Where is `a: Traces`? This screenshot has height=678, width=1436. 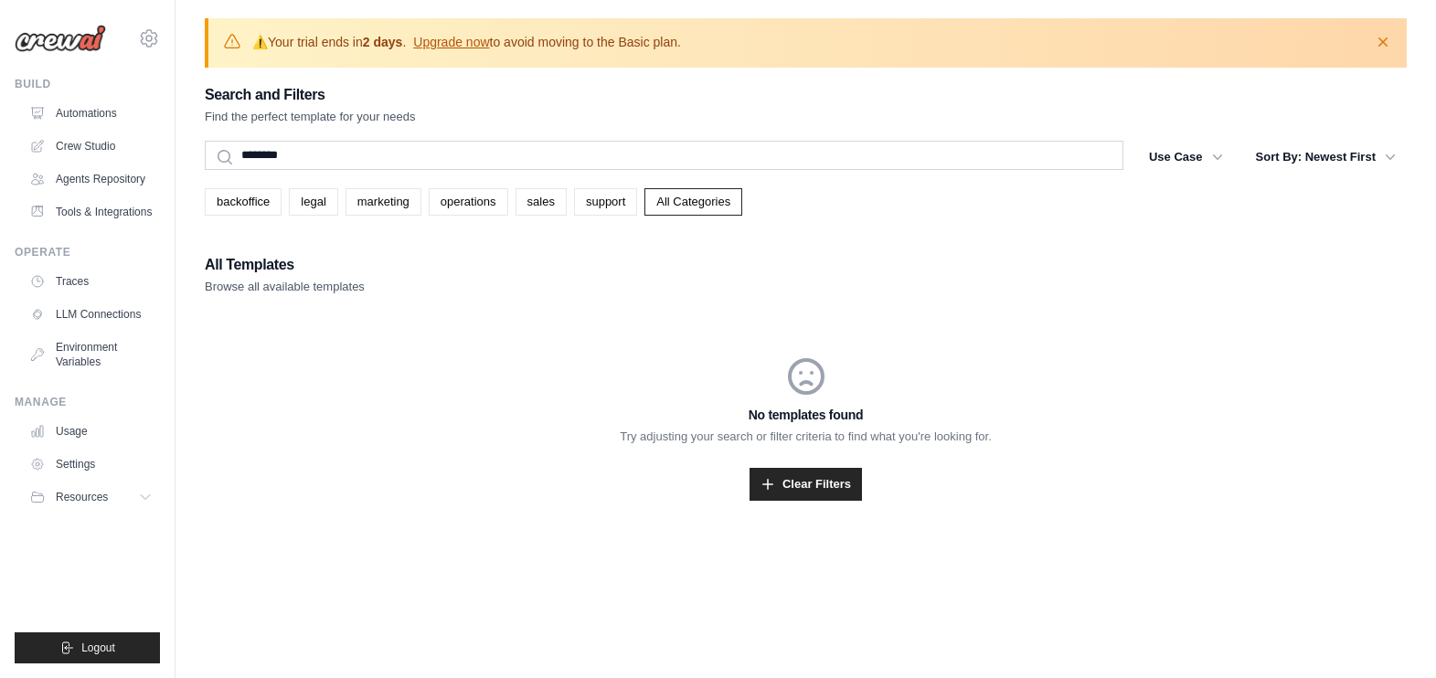 a: Traces is located at coordinates (90, 282).